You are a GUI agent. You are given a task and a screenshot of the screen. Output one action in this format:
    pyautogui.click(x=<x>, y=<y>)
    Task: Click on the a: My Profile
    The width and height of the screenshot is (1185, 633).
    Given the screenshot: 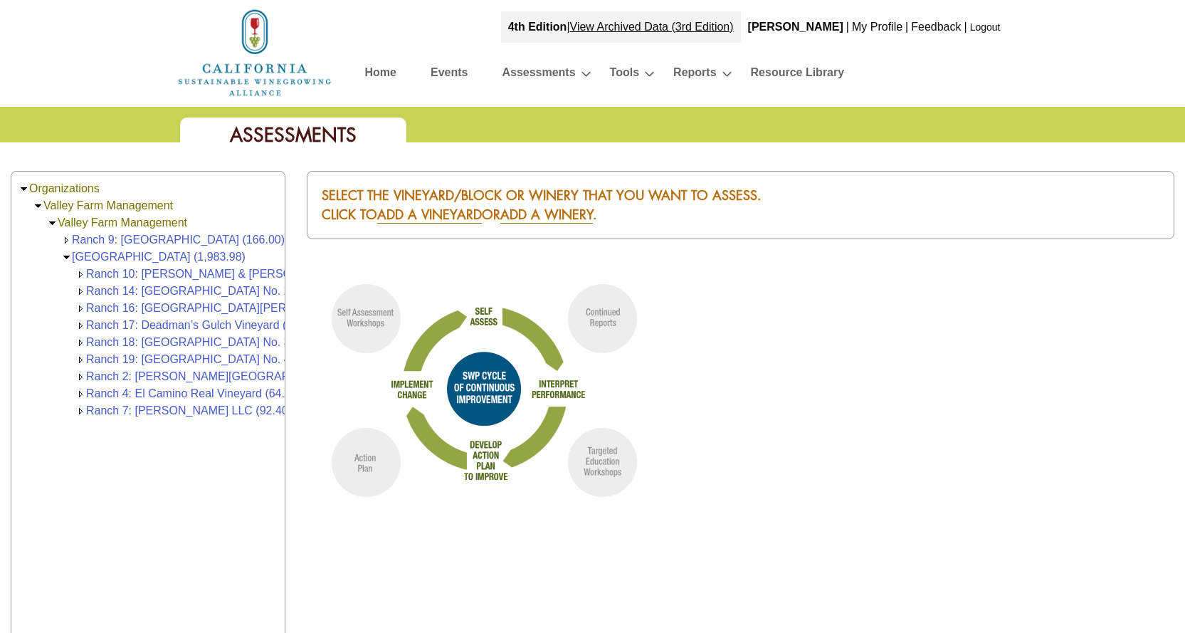 What is the action you would take?
    pyautogui.click(x=877, y=26)
    